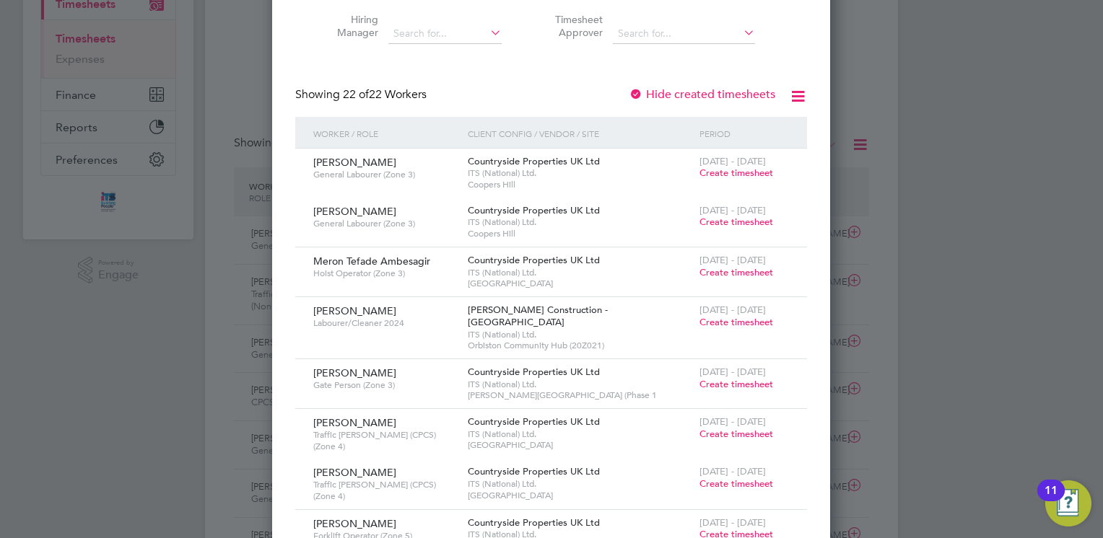  What do you see at coordinates (744, 133) in the screenshot?
I see `div: Period` at bounding box center [744, 133].